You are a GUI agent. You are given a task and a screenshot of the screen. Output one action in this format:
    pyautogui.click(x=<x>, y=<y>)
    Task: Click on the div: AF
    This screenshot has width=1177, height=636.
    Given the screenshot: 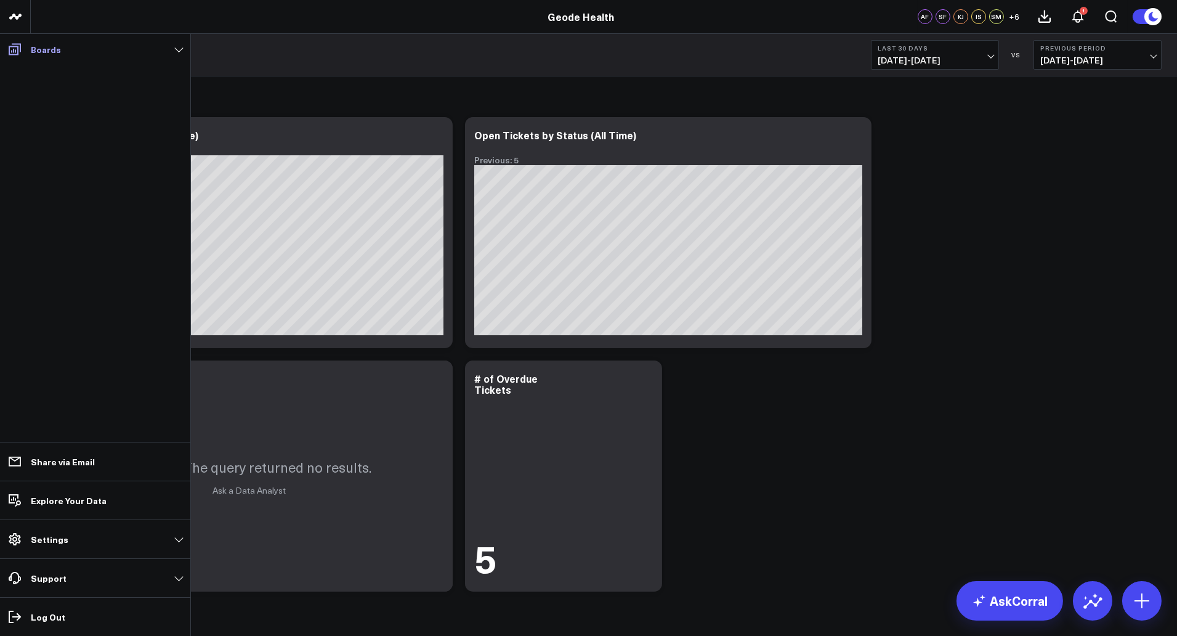 What is the action you would take?
    pyautogui.click(x=925, y=17)
    